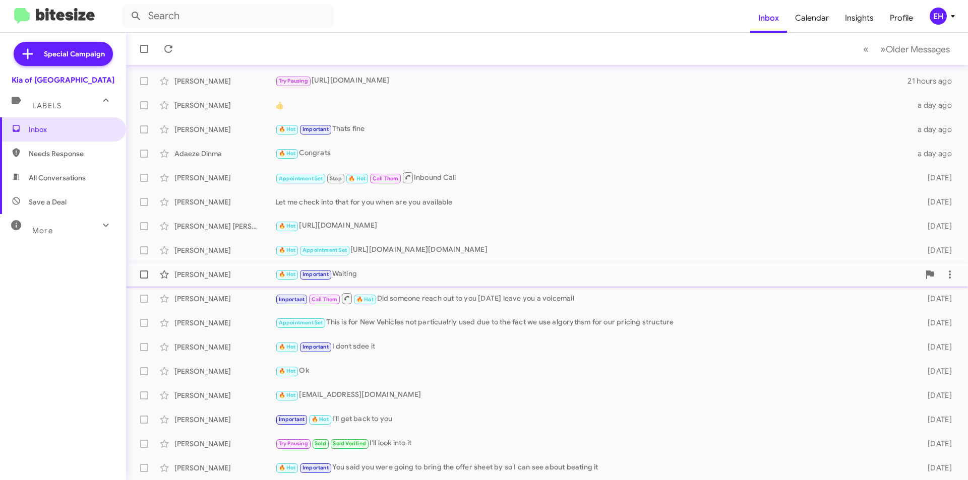  Describe the element at coordinates (593, 419) in the screenshot. I see `div: I'll get back to you` at that location.